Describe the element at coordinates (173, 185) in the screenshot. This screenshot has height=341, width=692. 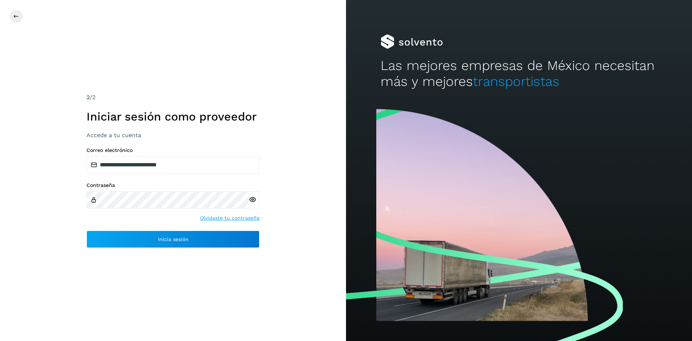
I see `label: Contraseña` at that location.